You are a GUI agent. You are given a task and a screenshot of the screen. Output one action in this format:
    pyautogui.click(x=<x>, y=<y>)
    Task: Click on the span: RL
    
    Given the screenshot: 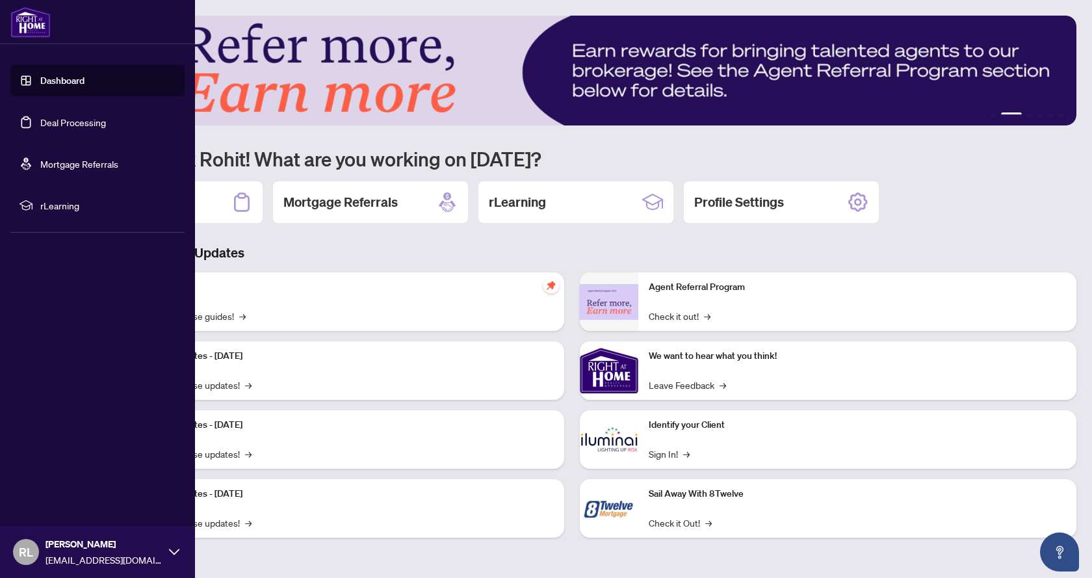 What is the action you would take?
    pyautogui.click(x=26, y=552)
    